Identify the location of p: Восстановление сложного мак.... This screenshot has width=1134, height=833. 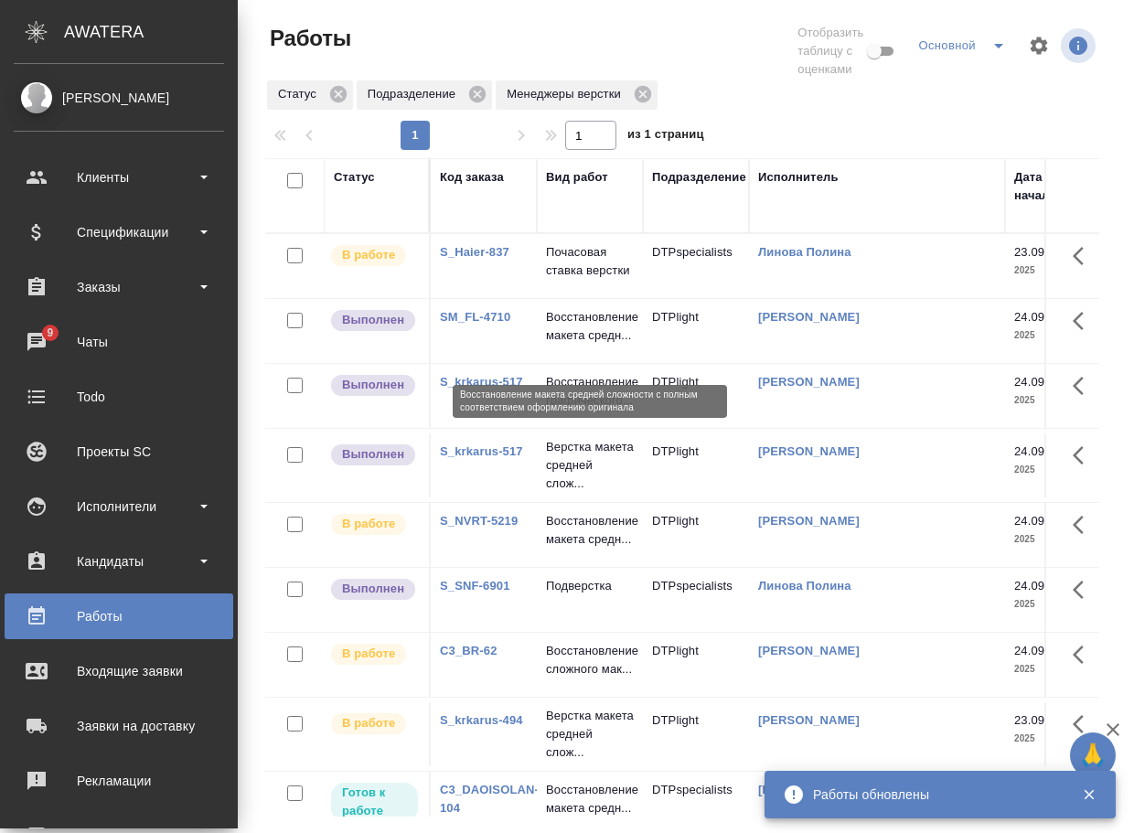
(590, 660).